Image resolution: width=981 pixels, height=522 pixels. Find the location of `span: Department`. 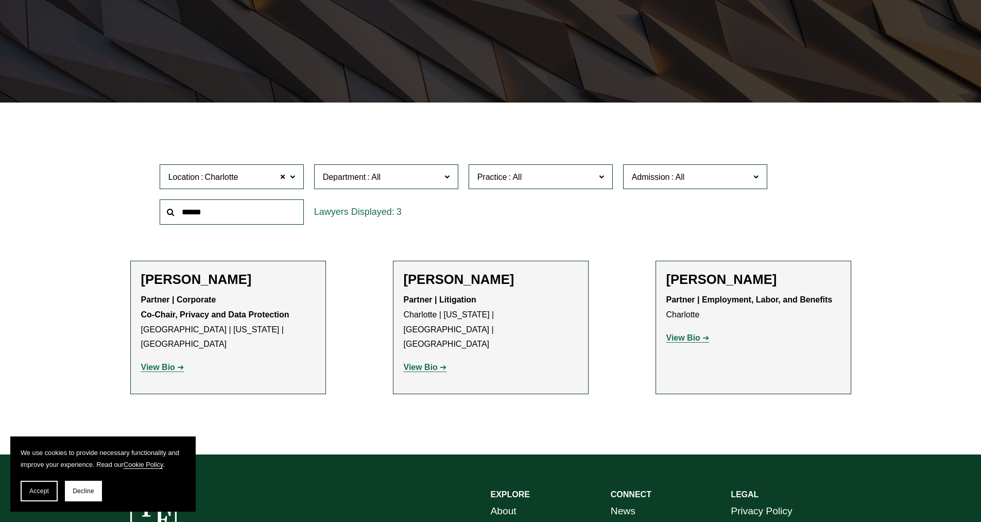

span: Department is located at coordinates (344, 177).